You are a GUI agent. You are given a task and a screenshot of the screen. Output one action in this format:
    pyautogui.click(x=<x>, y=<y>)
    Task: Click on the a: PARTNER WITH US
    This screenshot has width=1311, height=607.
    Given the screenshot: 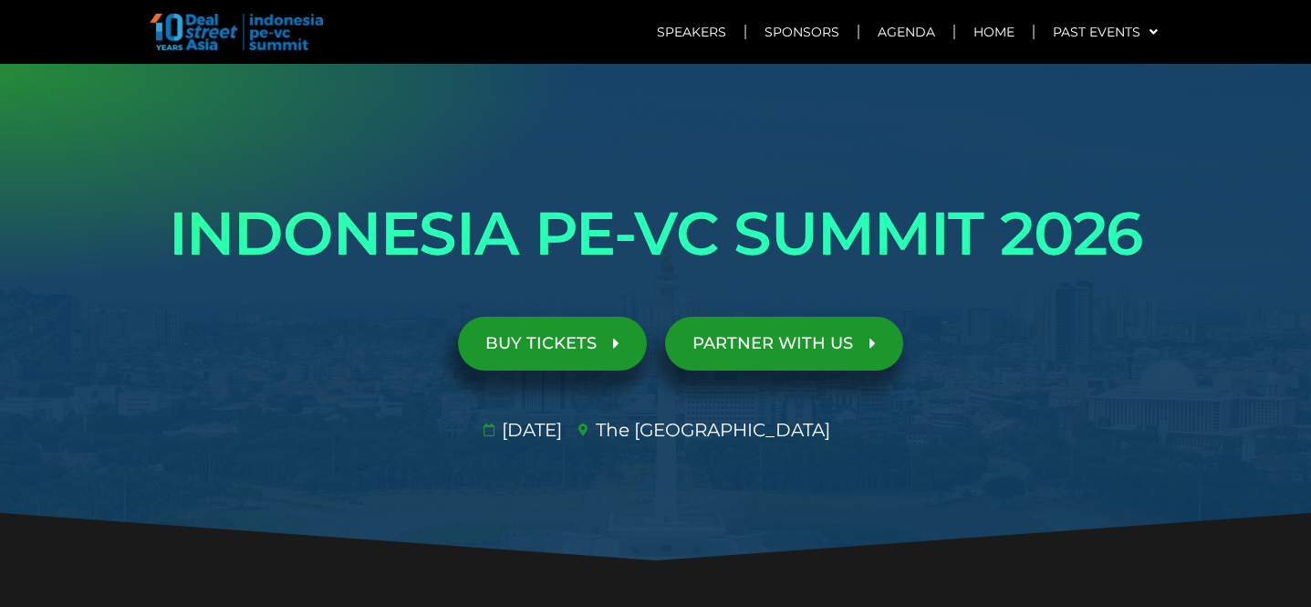 What is the action you would take?
    pyautogui.click(x=784, y=343)
    